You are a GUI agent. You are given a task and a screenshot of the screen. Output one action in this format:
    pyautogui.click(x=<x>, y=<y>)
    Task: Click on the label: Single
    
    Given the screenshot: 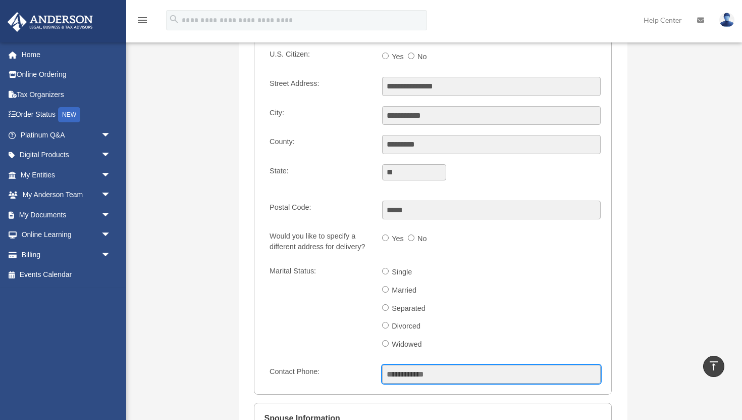 What is the action you would take?
    pyautogui.click(x=403, y=272)
    